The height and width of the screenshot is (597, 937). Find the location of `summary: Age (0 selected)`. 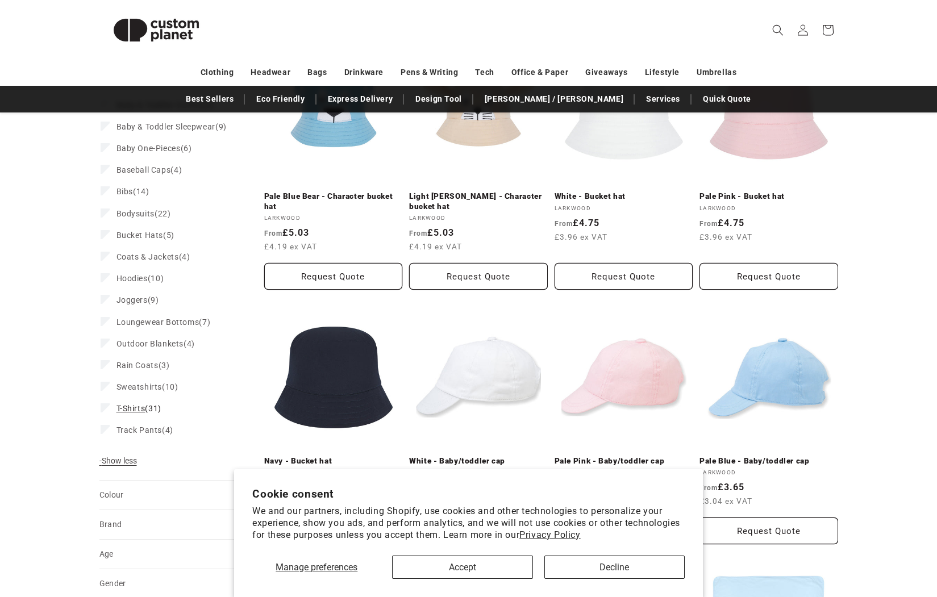

summary: Age (0 selected) is located at coordinates (173, 554).